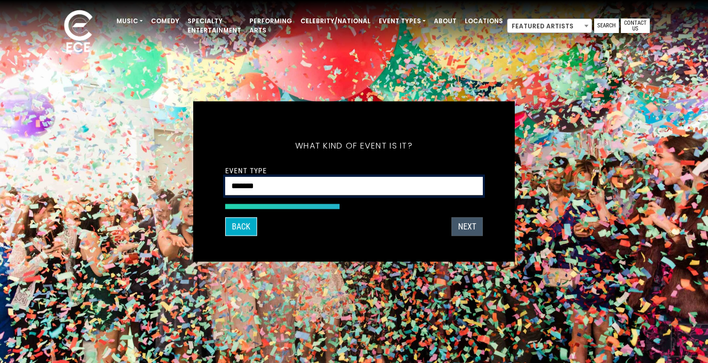 Image resolution: width=708 pixels, height=363 pixels. Describe the element at coordinates (484, 21) in the screenshot. I see `a: Locations` at that location.